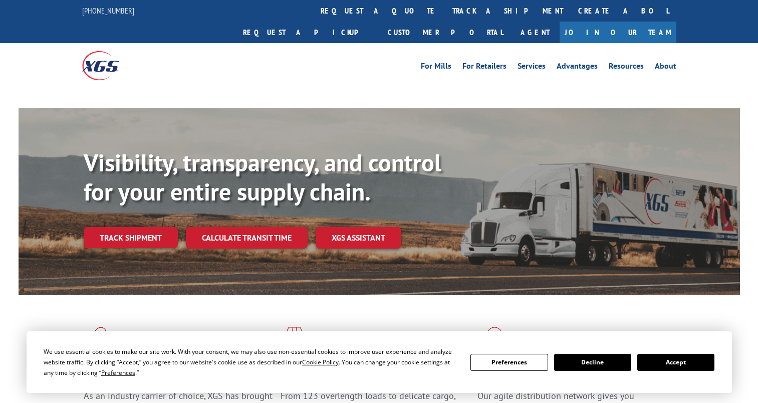  Describe the element at coordinates (99, 340) in the screenshot. I see `img: xgs-icon-total-supply-chain-intelligence-red` at that location.